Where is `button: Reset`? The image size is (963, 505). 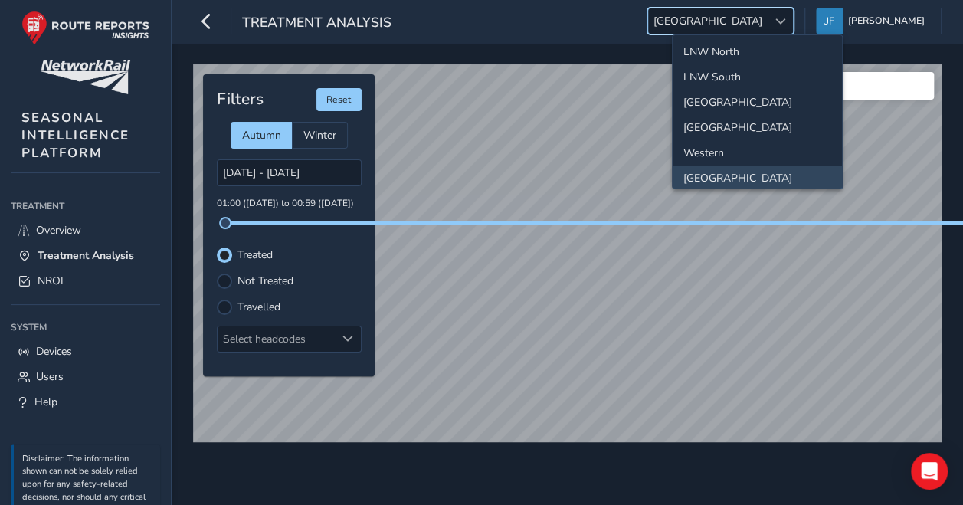 button: Reset is located at coordinates (339, 100).